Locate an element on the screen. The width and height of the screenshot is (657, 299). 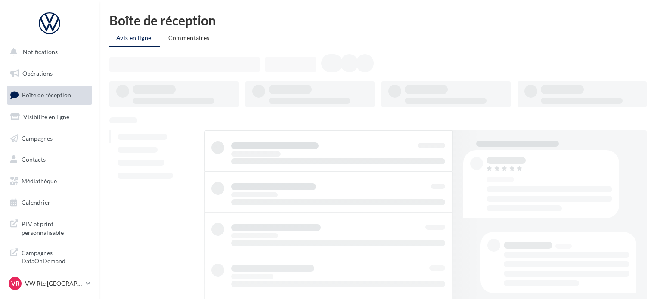
span: Contacts is located at coordinates (34, 159).